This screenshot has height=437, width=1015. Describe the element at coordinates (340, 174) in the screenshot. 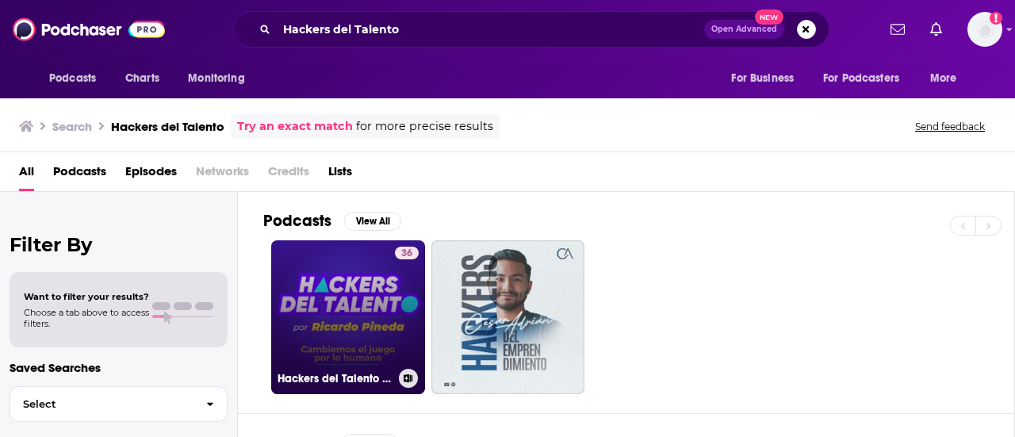

I see `a: Lists` at that location.